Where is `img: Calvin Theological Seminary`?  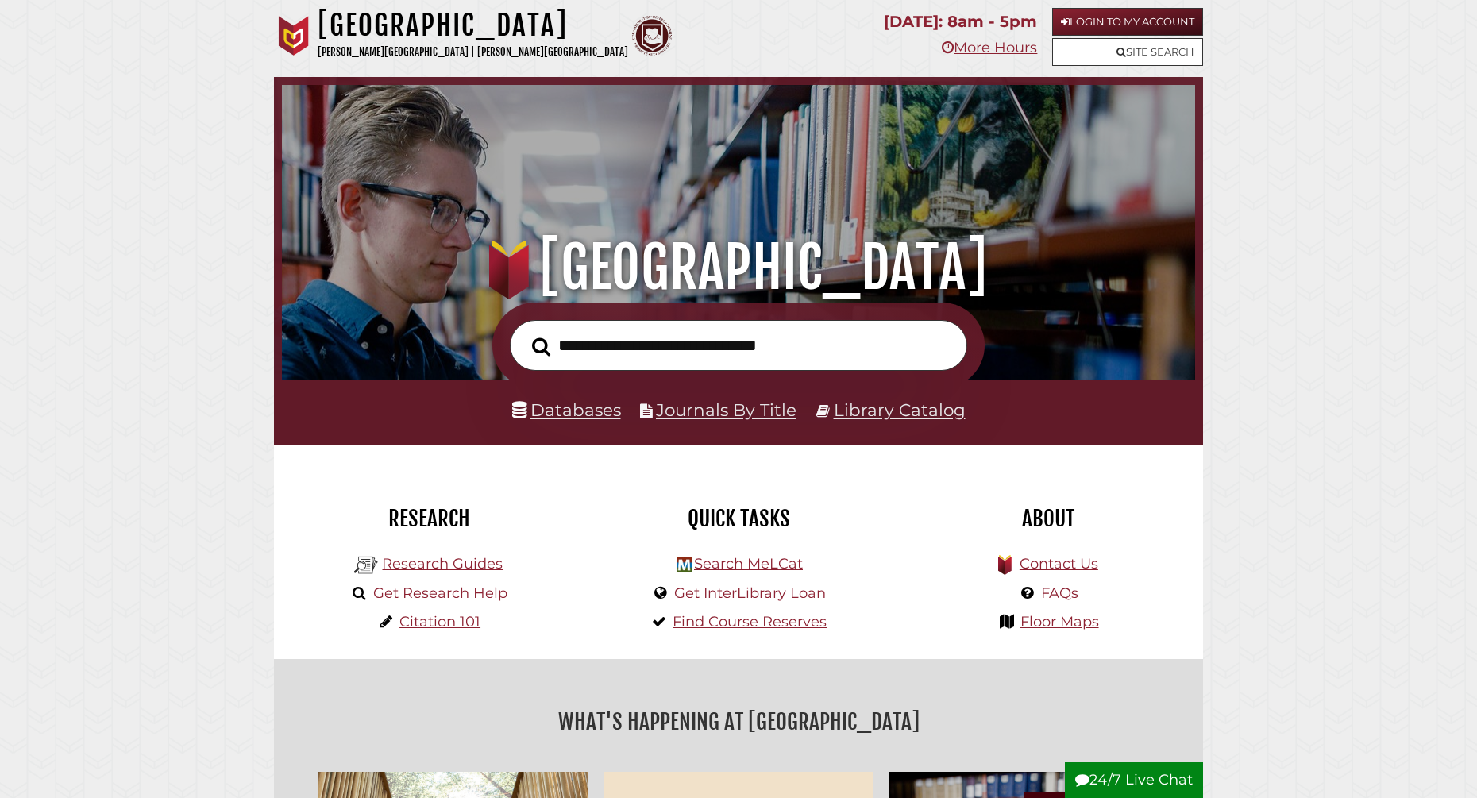
img: Calvin Theological Seminary is located at coordinates (652, 36).